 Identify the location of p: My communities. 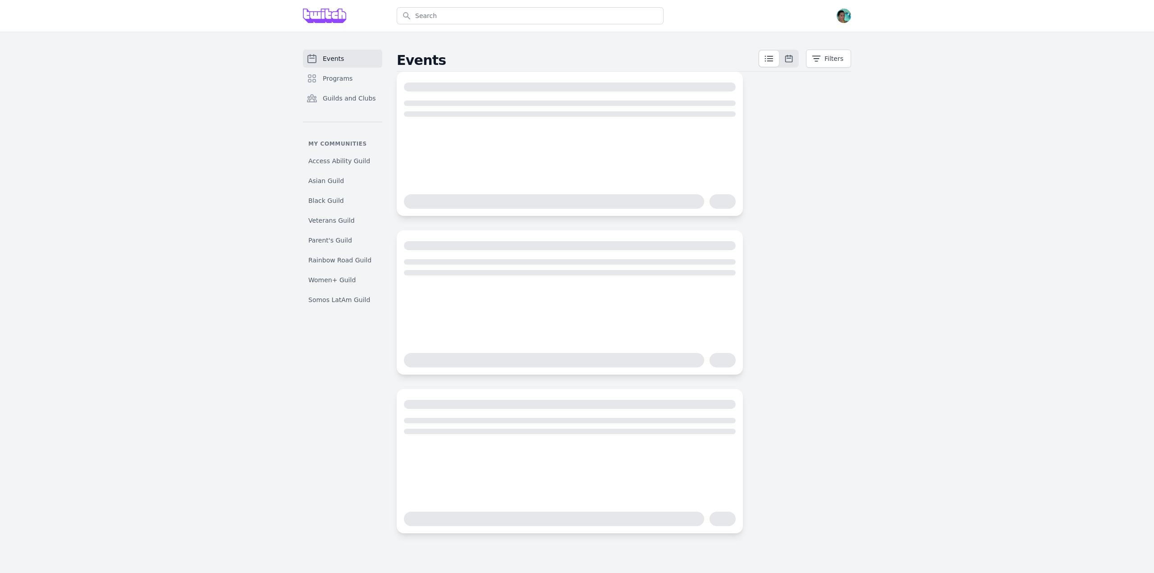
(343, 144).